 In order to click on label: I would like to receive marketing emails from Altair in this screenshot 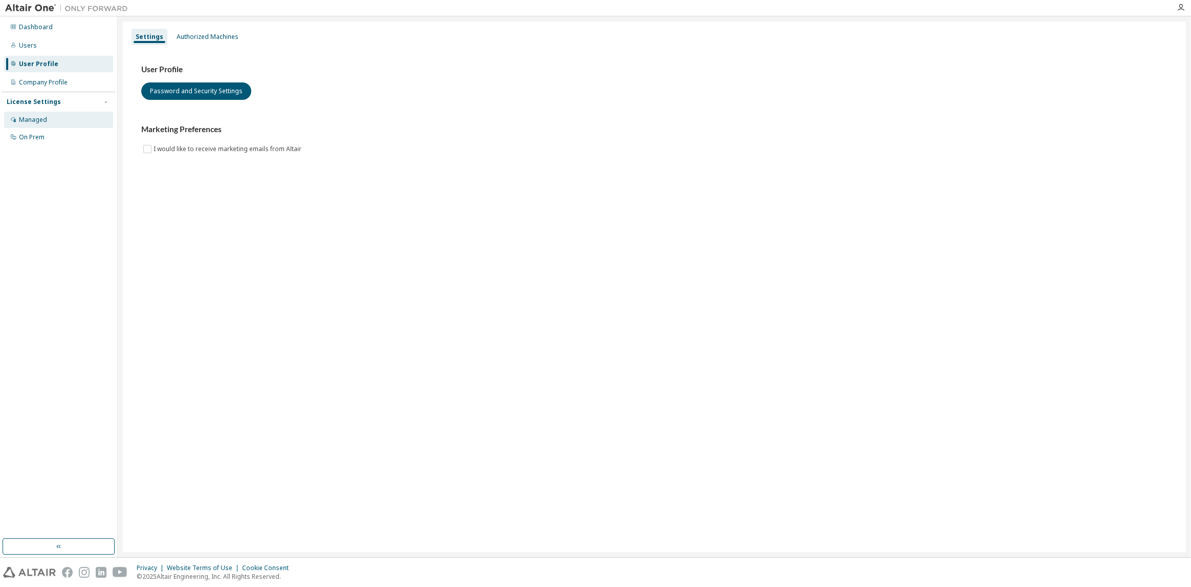, I will do `click(228, 149)`.